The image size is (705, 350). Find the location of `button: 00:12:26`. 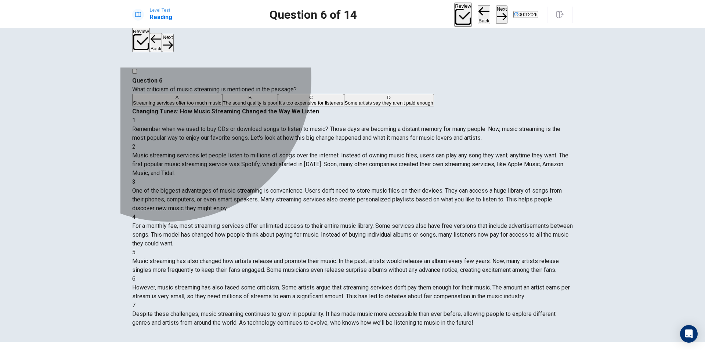

button: 00:12:26 is located at coordinates (526, 14).